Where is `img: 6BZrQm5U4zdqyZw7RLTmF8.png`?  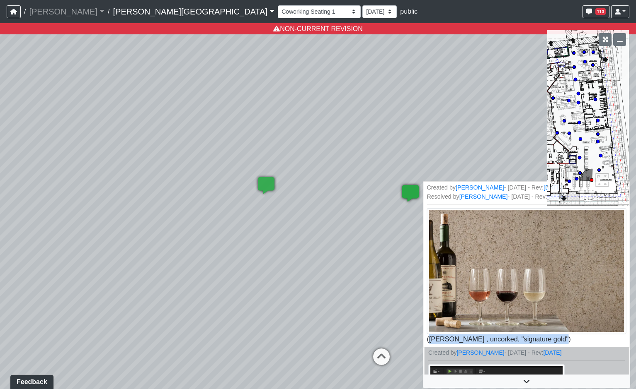
img: 6BZrQm5U4zdqyZw7RLTmF8.png is located at coordinates (526, 271).